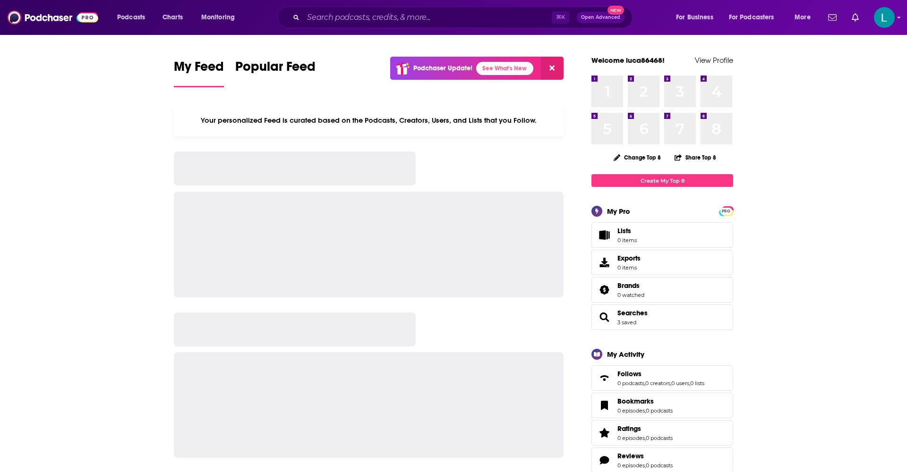  I want to click on a: 3 saved, so click(627, 322).